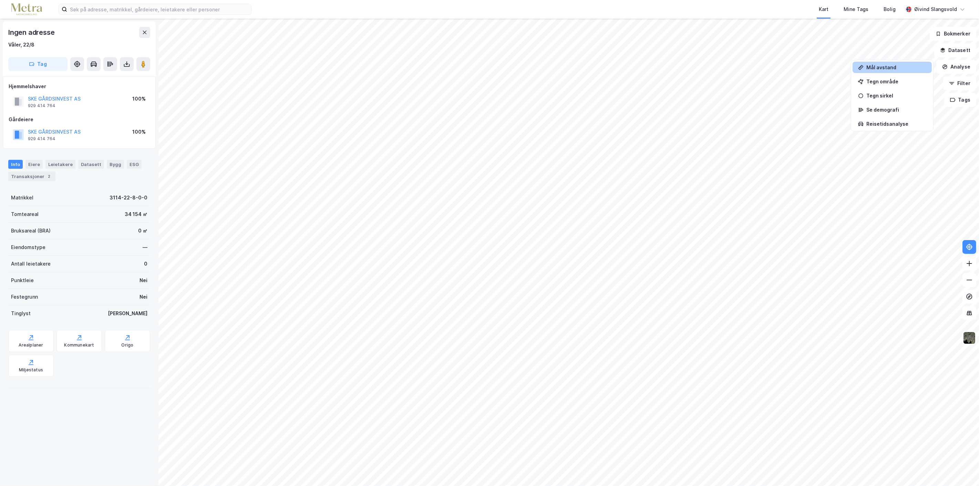 This screenshot has width=979, height=486. Describe the element at coordinates (955, 50) in the screenshot. I see `button: Datasett` at that location.